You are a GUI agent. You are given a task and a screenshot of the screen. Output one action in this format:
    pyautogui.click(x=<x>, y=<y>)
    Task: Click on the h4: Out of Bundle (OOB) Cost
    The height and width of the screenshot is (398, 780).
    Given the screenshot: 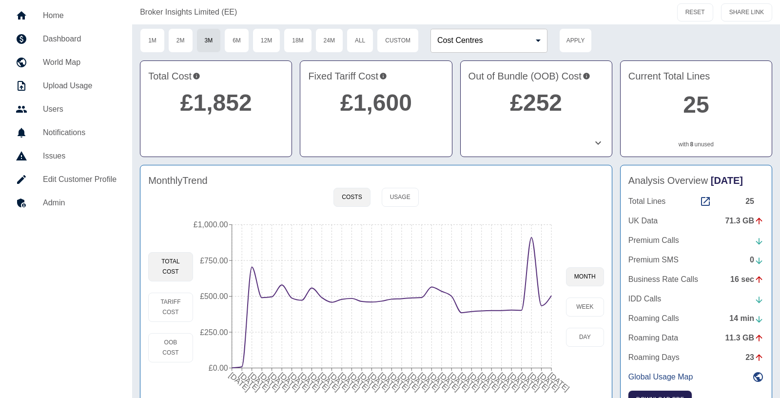 What is the action you would take?
    pyautogui.click(x=536, y=76)
    